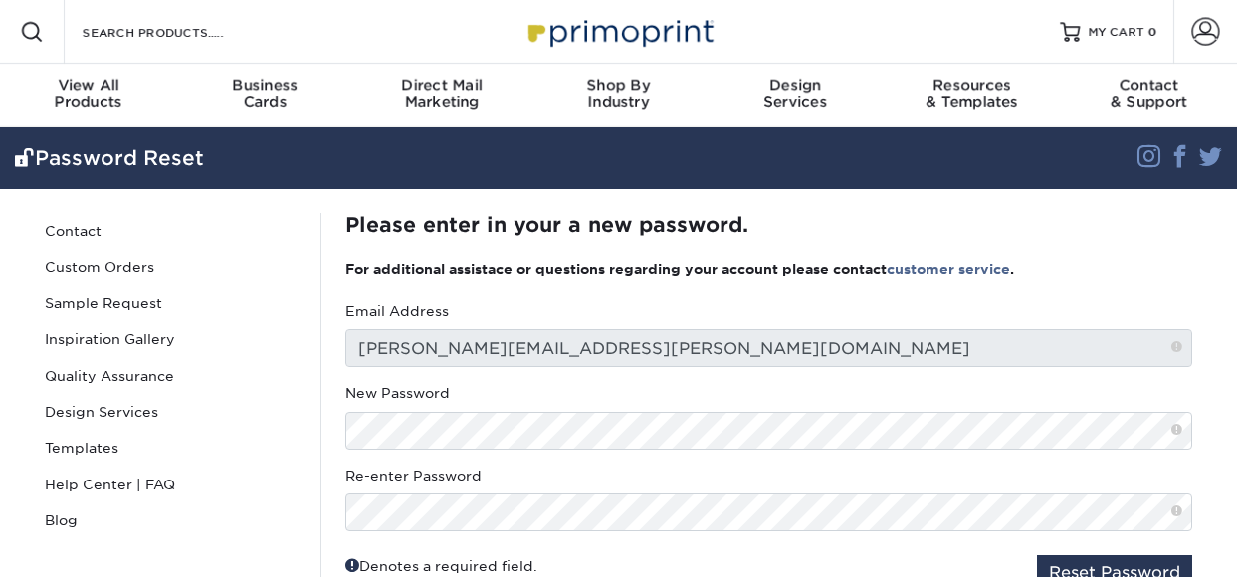 This screenshot has width=1237, height=577. What do you see at coordinates (171, 231) in the screenshot?
I see `a: Contact` at bounding box center [171, 231].